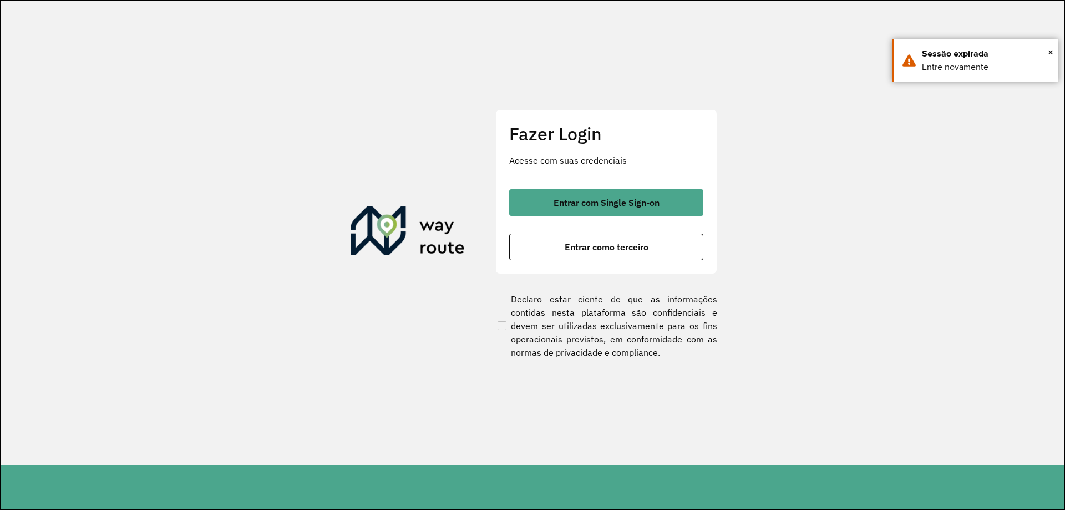  Describe the element at coordinates (985, 67) in the screenshot. I see `div: Entre novamente` at that location.